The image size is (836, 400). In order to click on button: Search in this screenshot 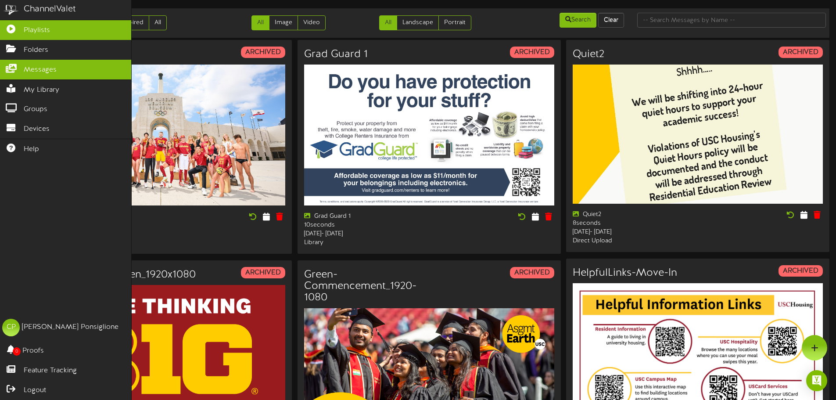, I will do `click(578, 20)`.